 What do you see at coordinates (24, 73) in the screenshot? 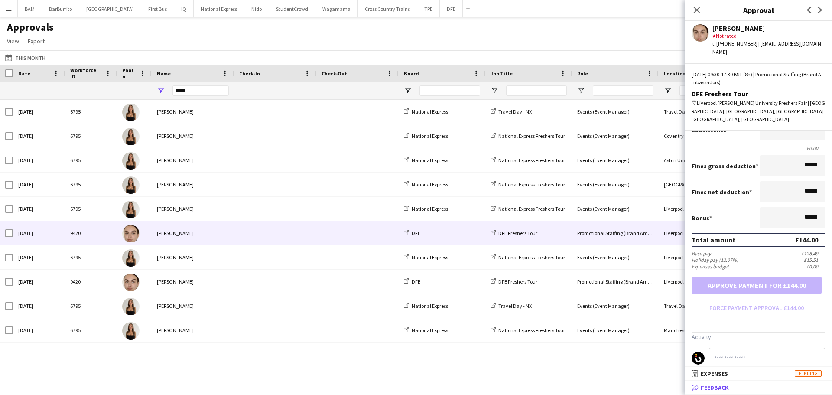
I see `span: Date` at bounding box center [24, 73].